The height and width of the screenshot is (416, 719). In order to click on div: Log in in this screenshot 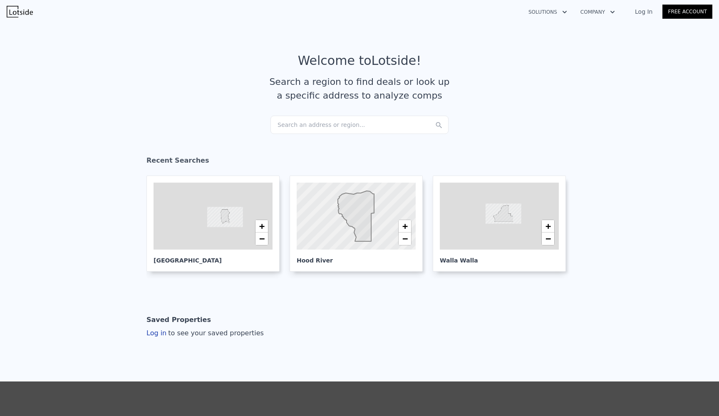, I will do `click(205, 333)`.